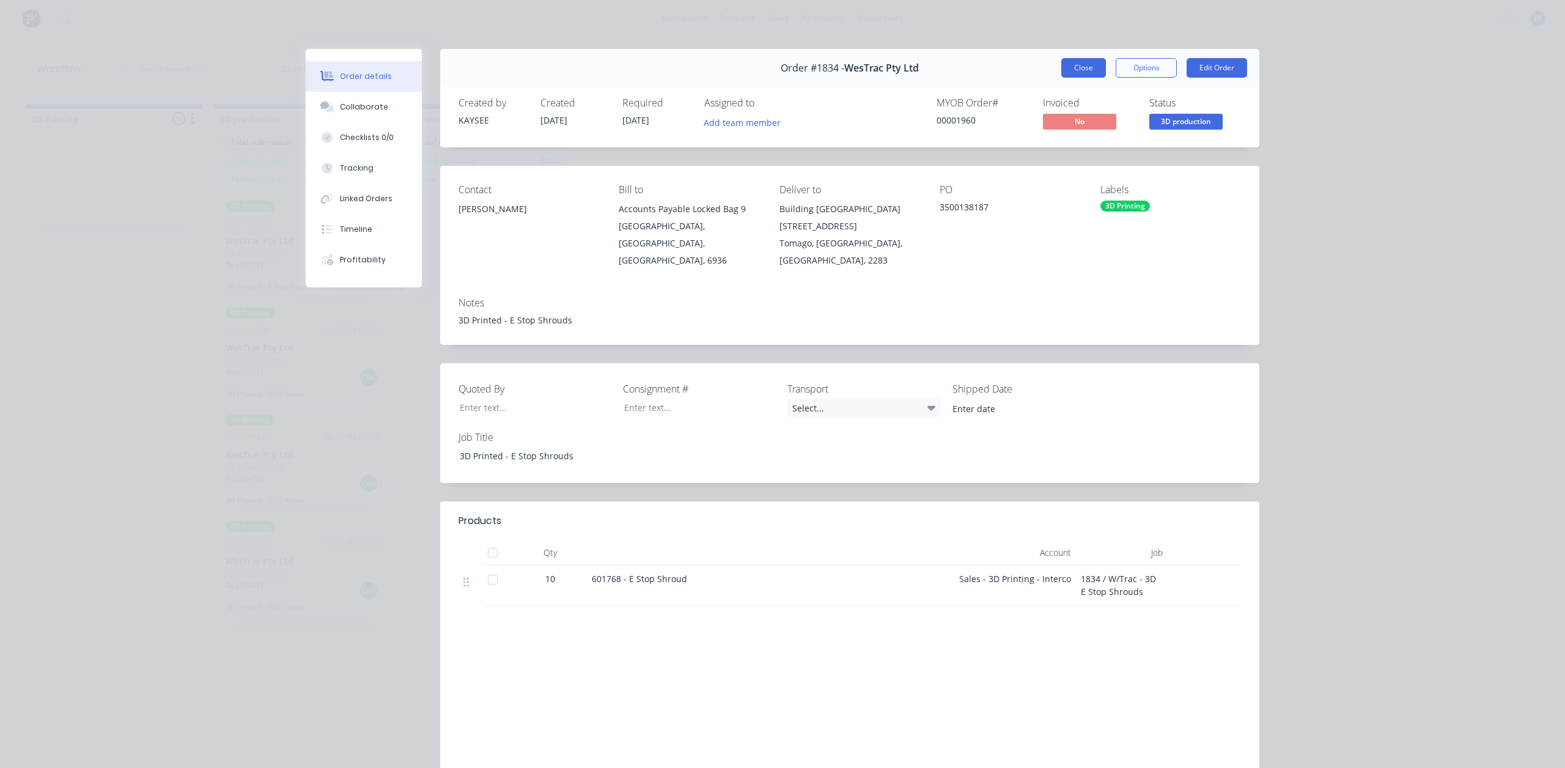 The image size is (1565, 768). I want to click on div: Job, so click(1122, 553).